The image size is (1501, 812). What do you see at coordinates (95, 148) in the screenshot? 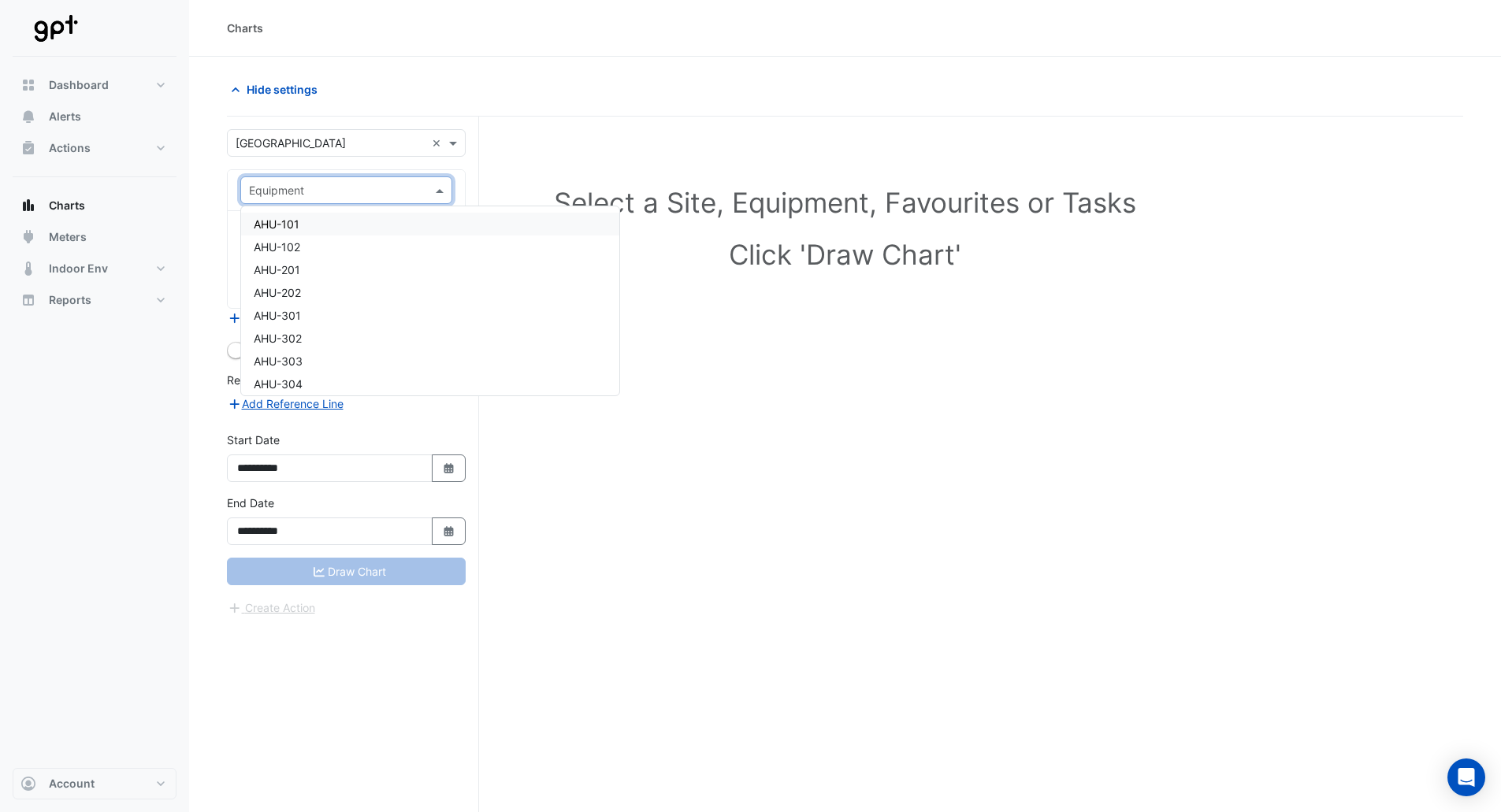
I see `button: Actions` at bounding box center [95, 148].